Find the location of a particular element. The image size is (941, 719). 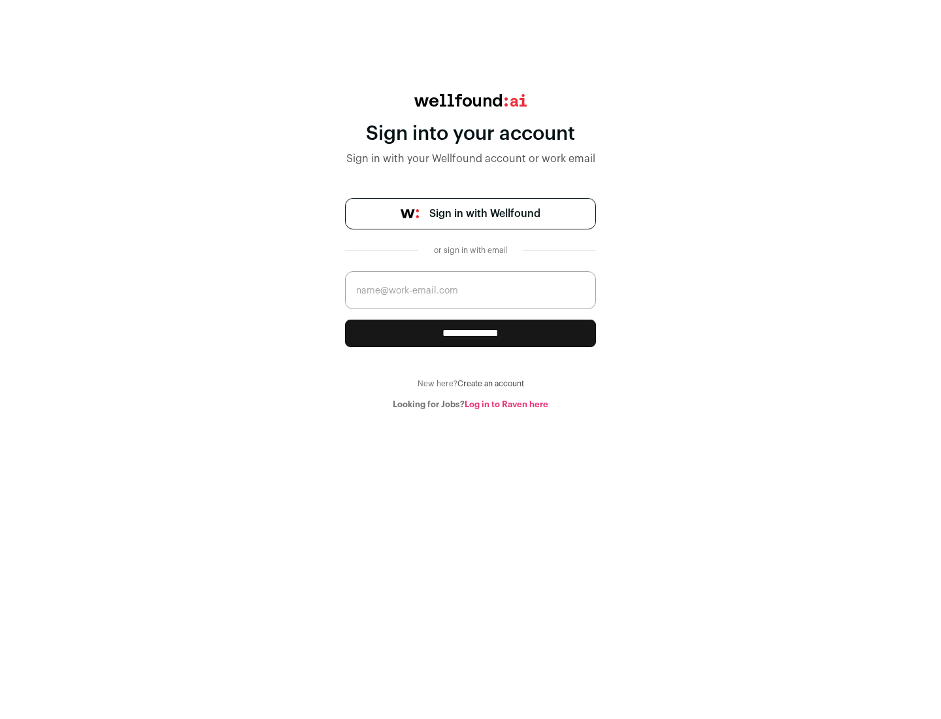

div: New here? is located at coordinates (471, 384).